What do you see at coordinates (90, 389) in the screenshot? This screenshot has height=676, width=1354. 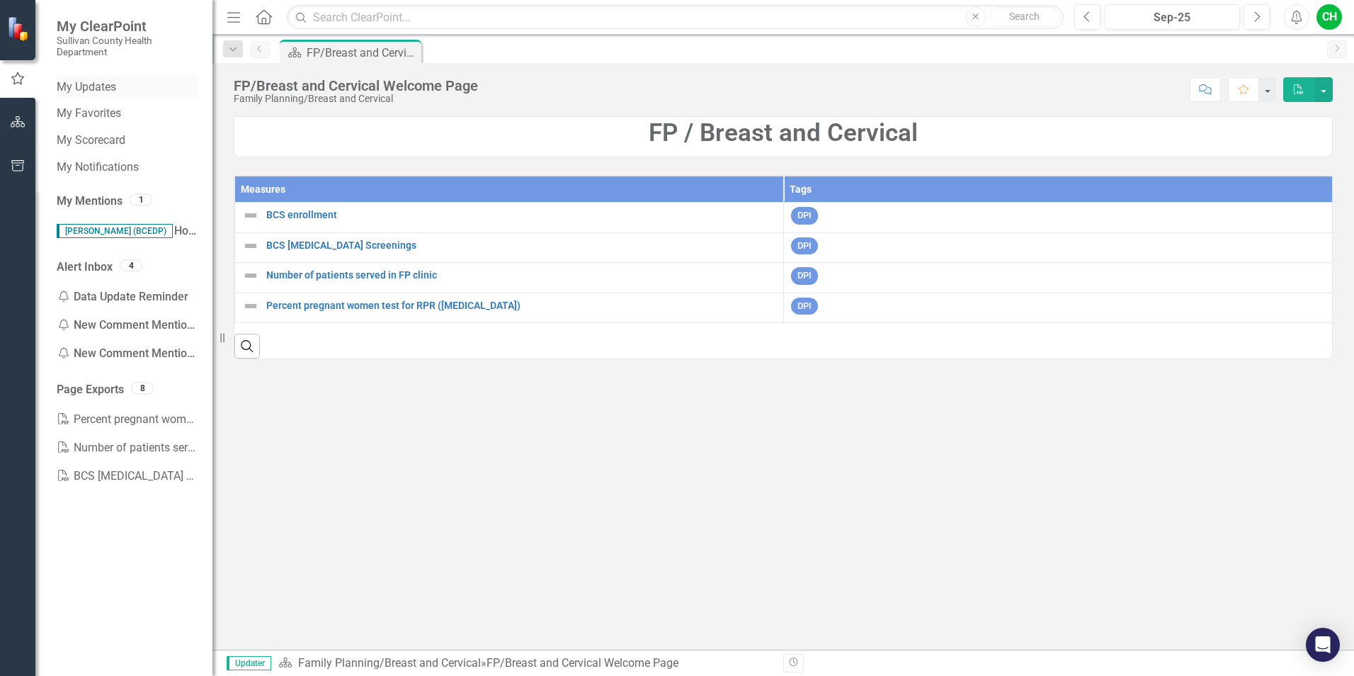 I see `a: Page Exports` at bounding box center [90, 389].